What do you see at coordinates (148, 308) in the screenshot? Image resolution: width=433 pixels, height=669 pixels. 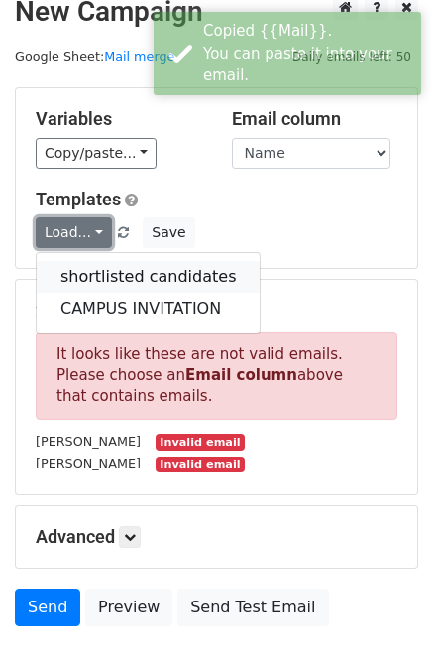 I see `a: CAMPUS INVITATION` at bounding box center [148, 308].